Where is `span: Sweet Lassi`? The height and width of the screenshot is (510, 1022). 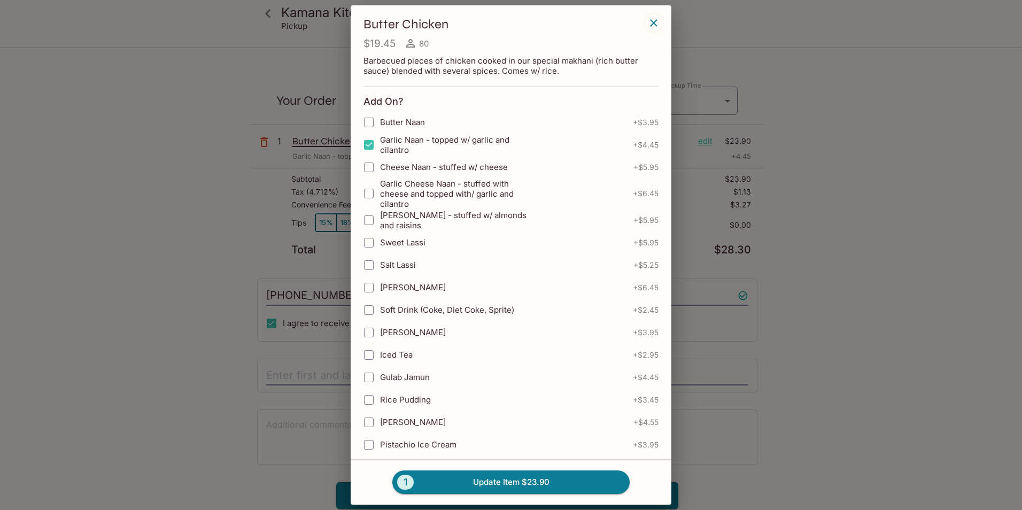 span: Sweet Lassi is located at coordinates (403, 242).